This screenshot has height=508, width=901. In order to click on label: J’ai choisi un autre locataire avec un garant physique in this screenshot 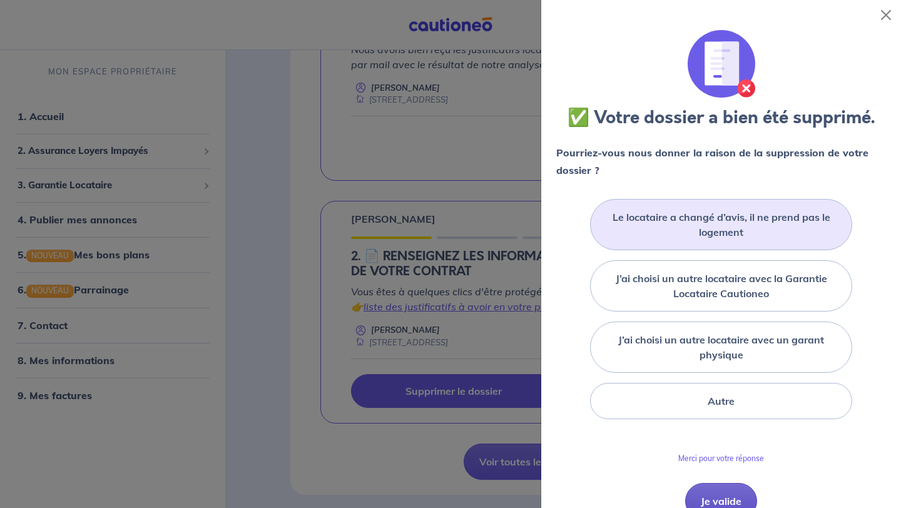, I will do `click(721, 347)`.